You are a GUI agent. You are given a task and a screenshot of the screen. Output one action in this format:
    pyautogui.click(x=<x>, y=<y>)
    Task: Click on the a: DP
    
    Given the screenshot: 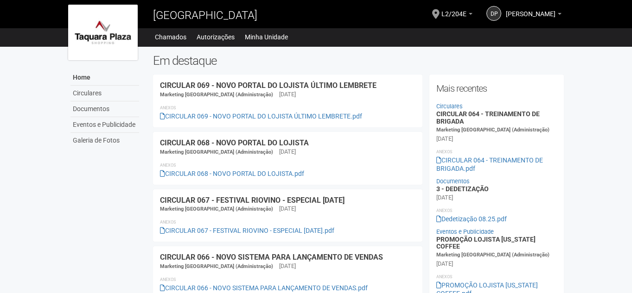 What is the action you would take?
    pyautogui.click(x=494, y=13)
    